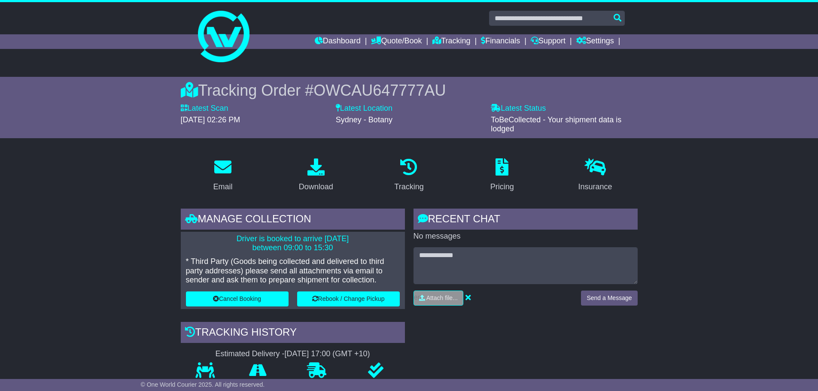 This screenshot has width=818, height=391. I want to click on div: Tracking history, so click(293, 334).